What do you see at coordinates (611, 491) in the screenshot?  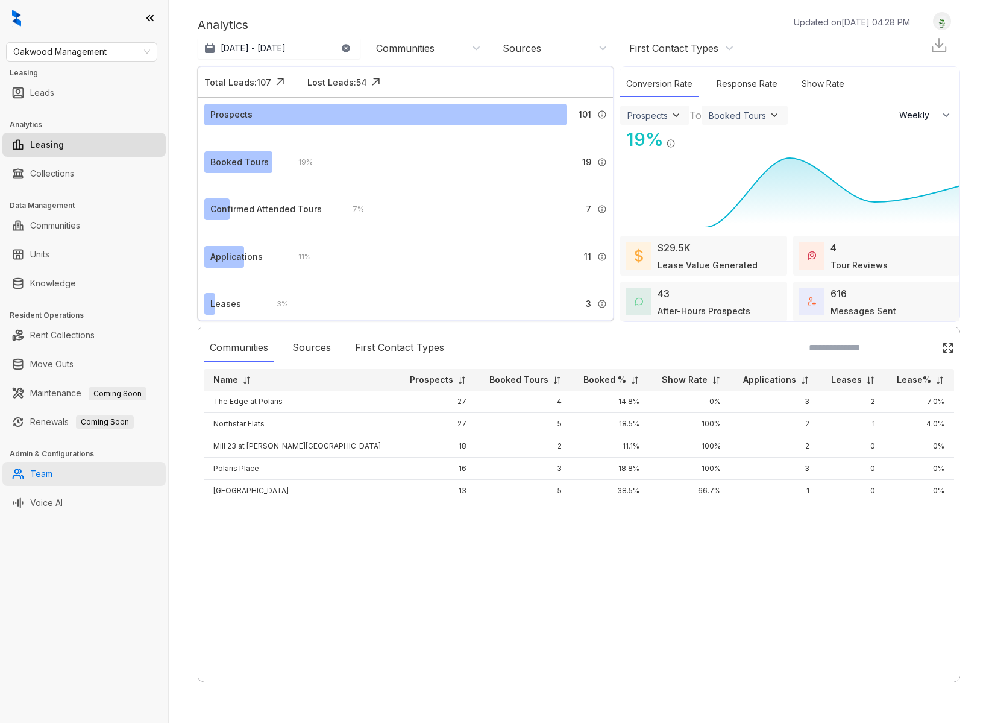 I see `td: 38.5%` at bounding box center [611, 491].